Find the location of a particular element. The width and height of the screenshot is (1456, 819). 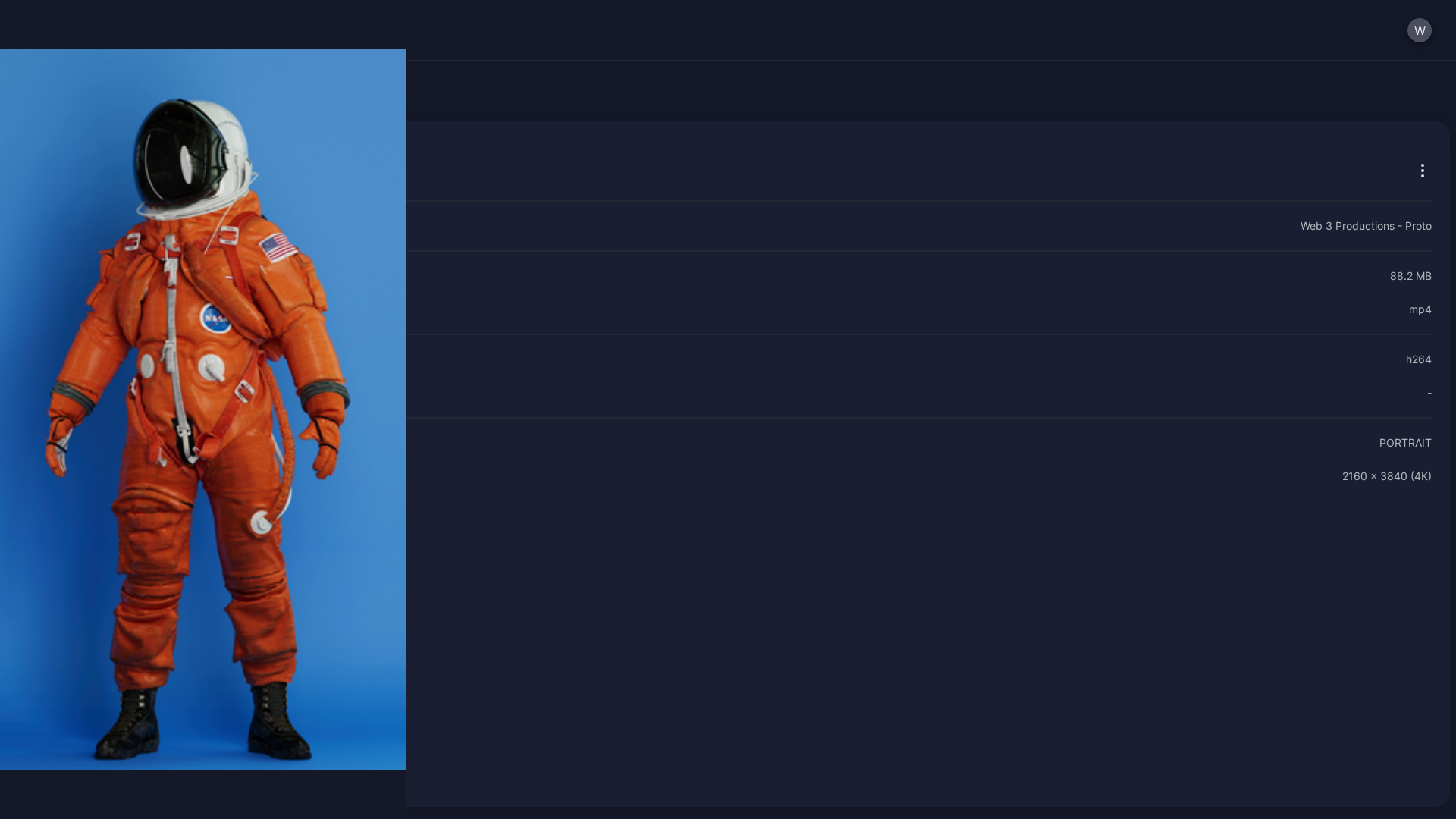

div: PORTRAIT is located at coordinates (1405, 443).